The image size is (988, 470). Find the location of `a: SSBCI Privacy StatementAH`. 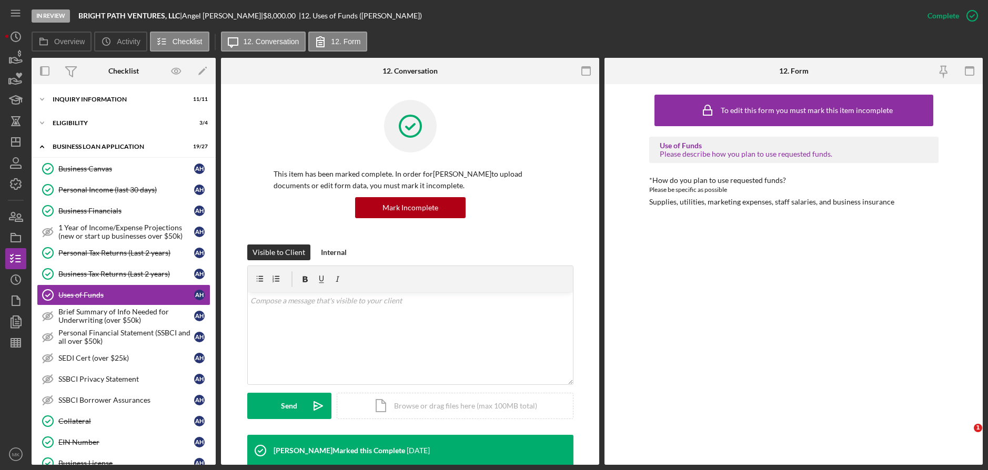

a: SSBCI Privacy StatementAH is located at coordinates (124, 379).